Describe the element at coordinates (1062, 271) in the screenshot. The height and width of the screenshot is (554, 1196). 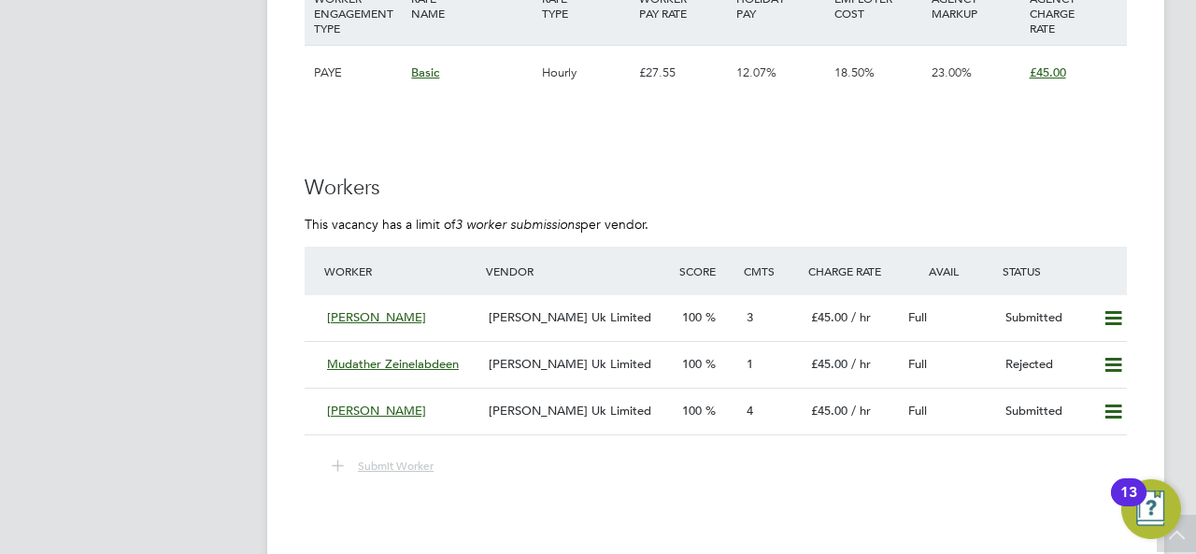
I see `div: Status` at that location.